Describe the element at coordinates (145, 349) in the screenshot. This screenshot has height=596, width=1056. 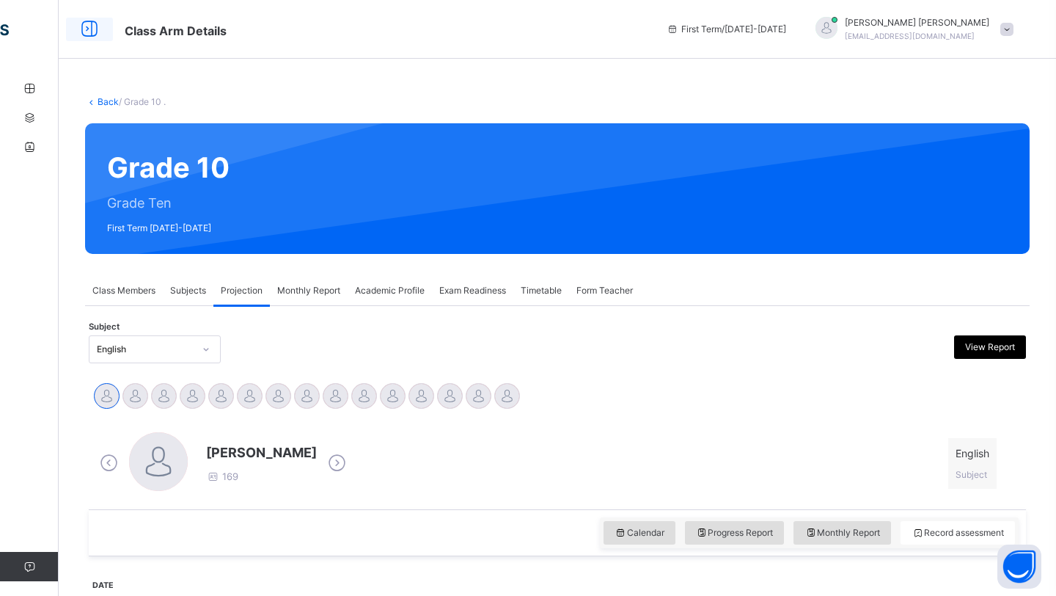
I see `div: English` at that location.